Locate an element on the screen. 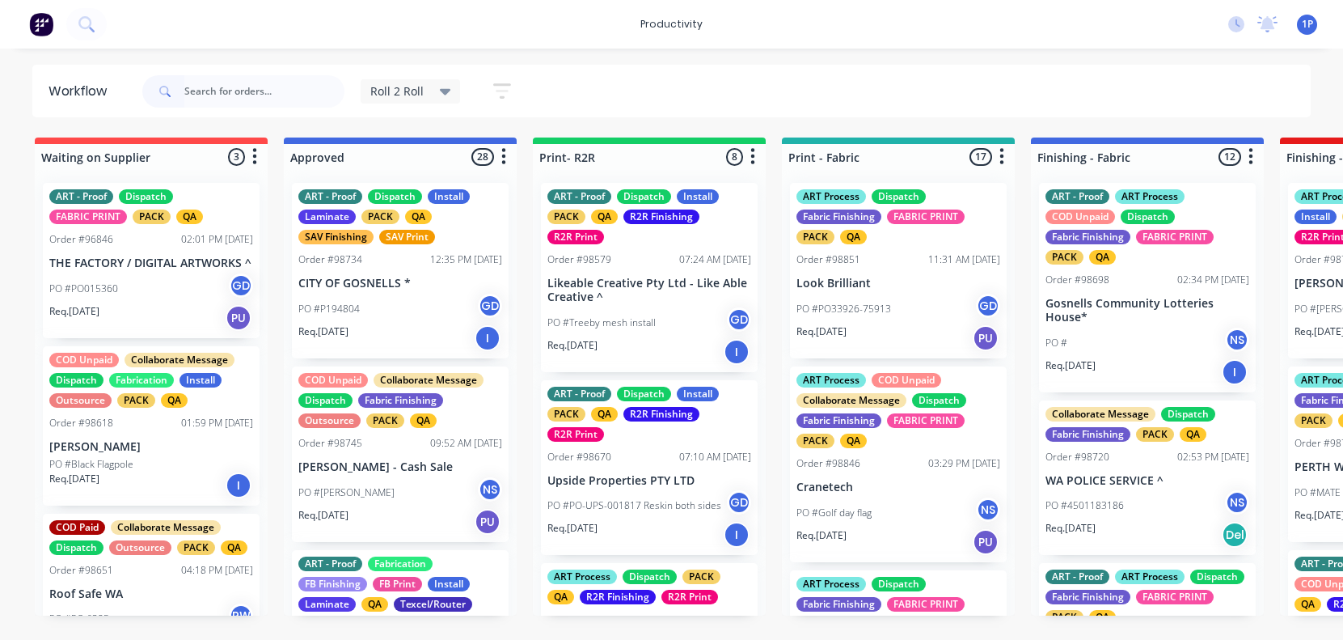 This screenshot has height=640, width=1343. div: FB Print is located at coordinates (397, 584).